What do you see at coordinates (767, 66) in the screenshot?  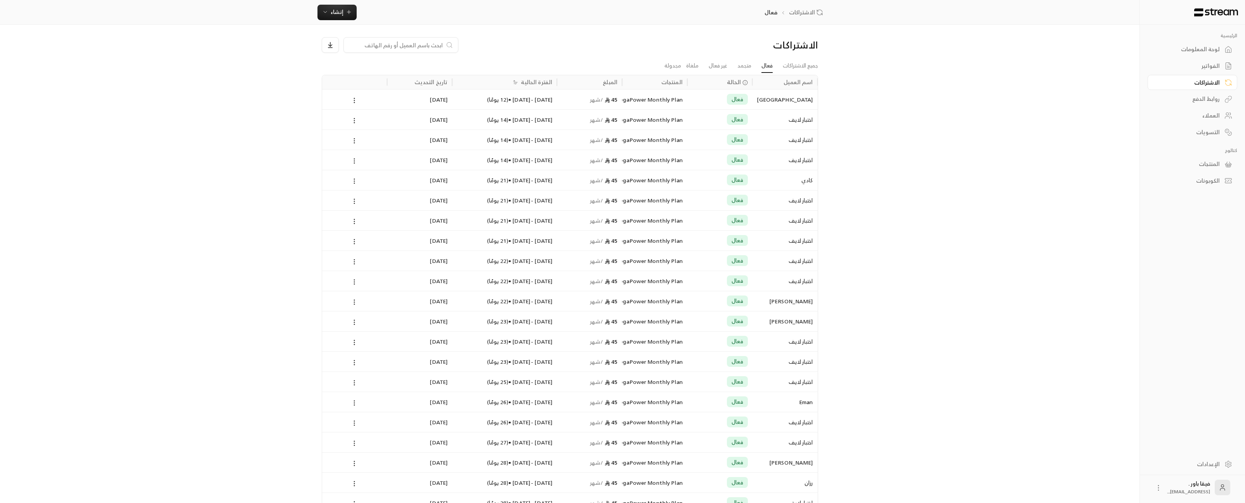 I see `a: فعال` at bounding box center [767, 66].